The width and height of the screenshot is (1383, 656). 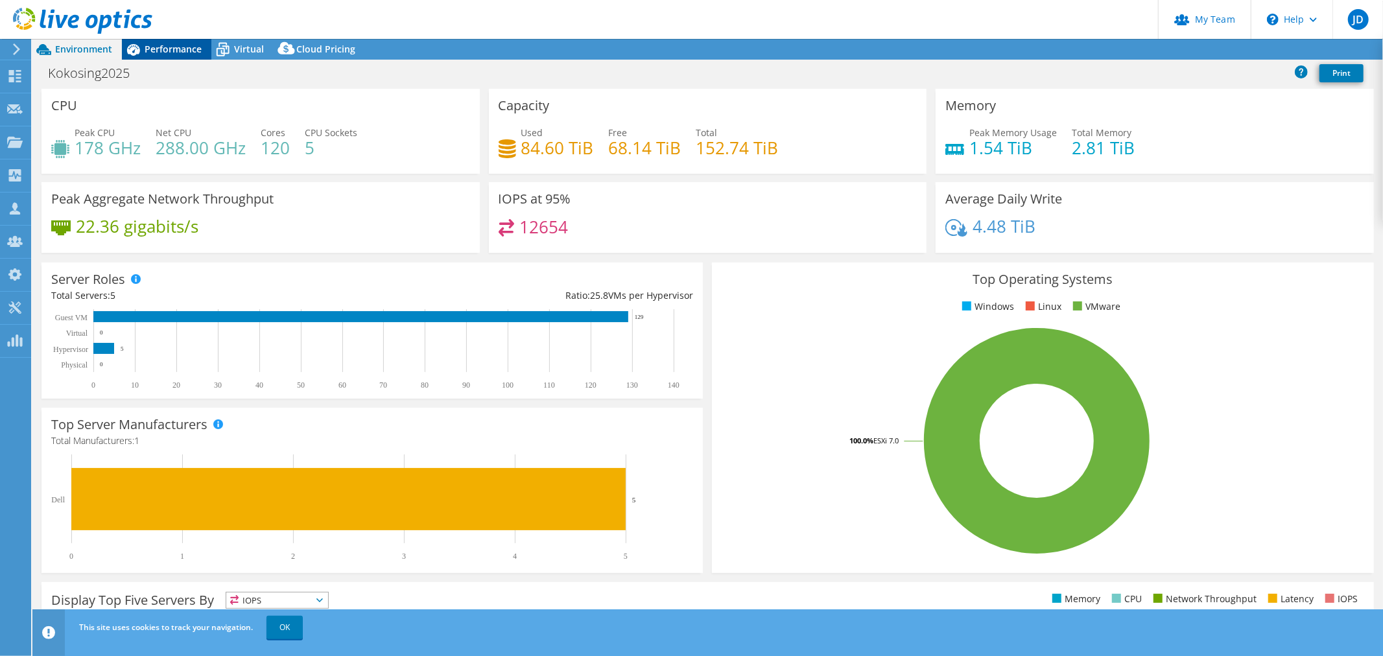 I want to click on span: Performance, so click(x=173, y=49).